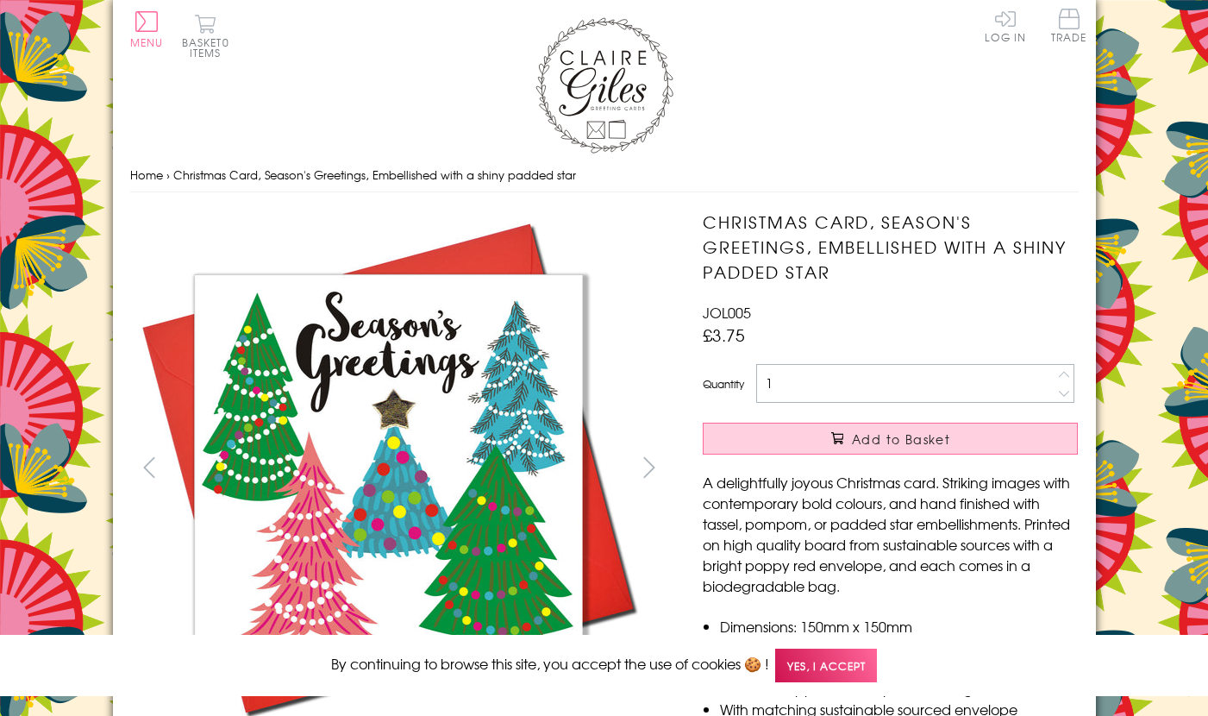 This screenshot has width=1208, height=716. Describe the element at coordinates (147, 29) in the screenshot. I see `button: Menu` at that location.